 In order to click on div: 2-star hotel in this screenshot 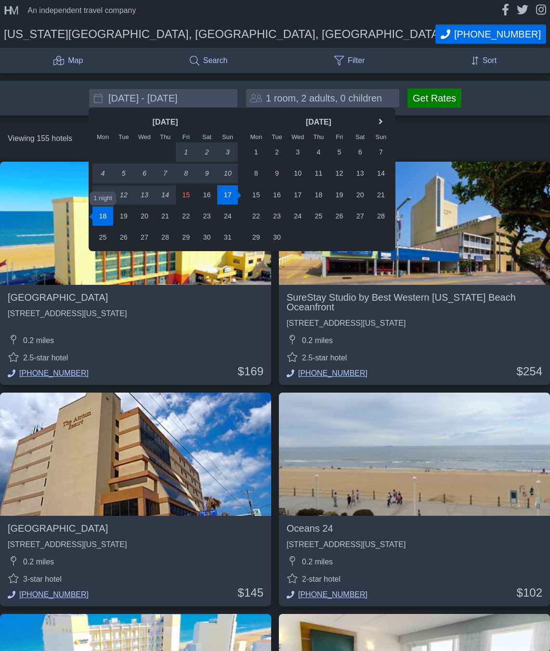, I will do `click(327, 579)`.